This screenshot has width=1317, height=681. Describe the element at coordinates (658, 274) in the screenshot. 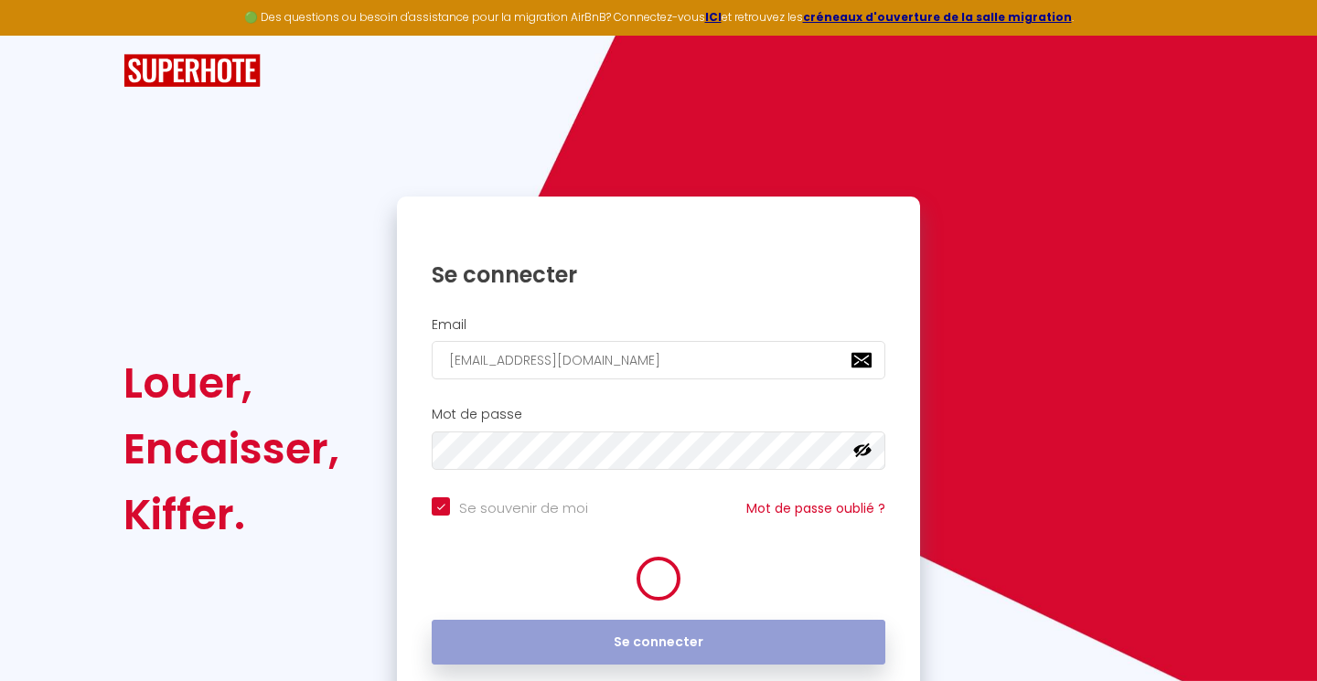

I see `h1: Se connecter` at that location.